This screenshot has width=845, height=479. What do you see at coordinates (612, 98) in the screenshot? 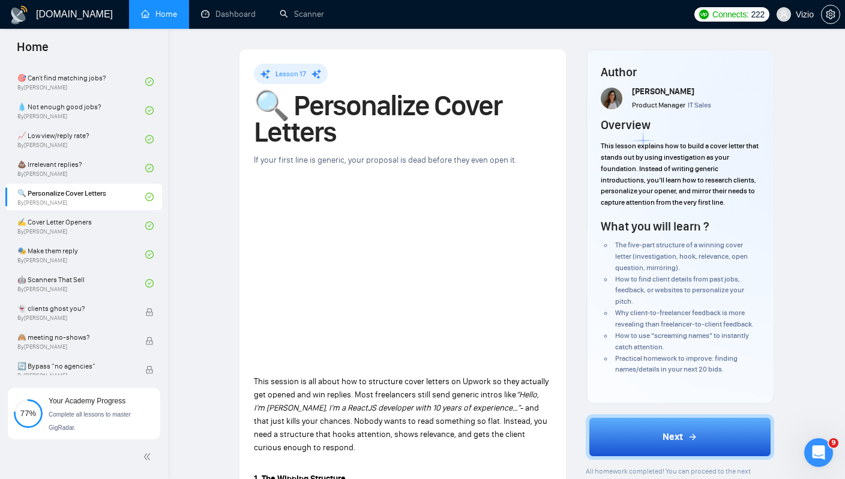
I see `img: tamara_levit_pic.png` at bounding box center [612, 98].